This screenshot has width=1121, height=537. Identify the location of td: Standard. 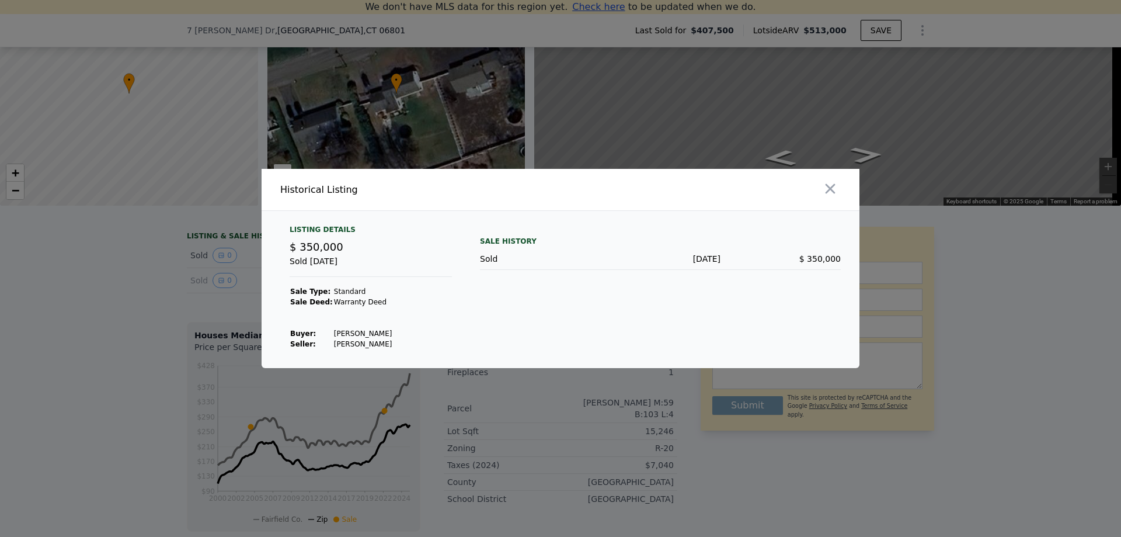
(363, 291).